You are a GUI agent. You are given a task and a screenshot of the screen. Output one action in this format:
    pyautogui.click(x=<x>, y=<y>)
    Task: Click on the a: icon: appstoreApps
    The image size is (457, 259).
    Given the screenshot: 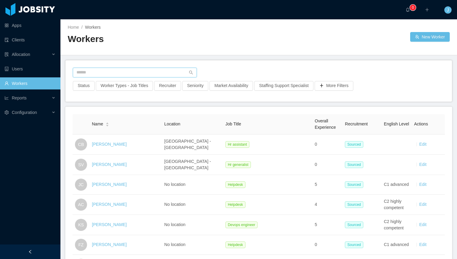 What is the action you would take?
    pyautogui.click(x=30, y=25)
    